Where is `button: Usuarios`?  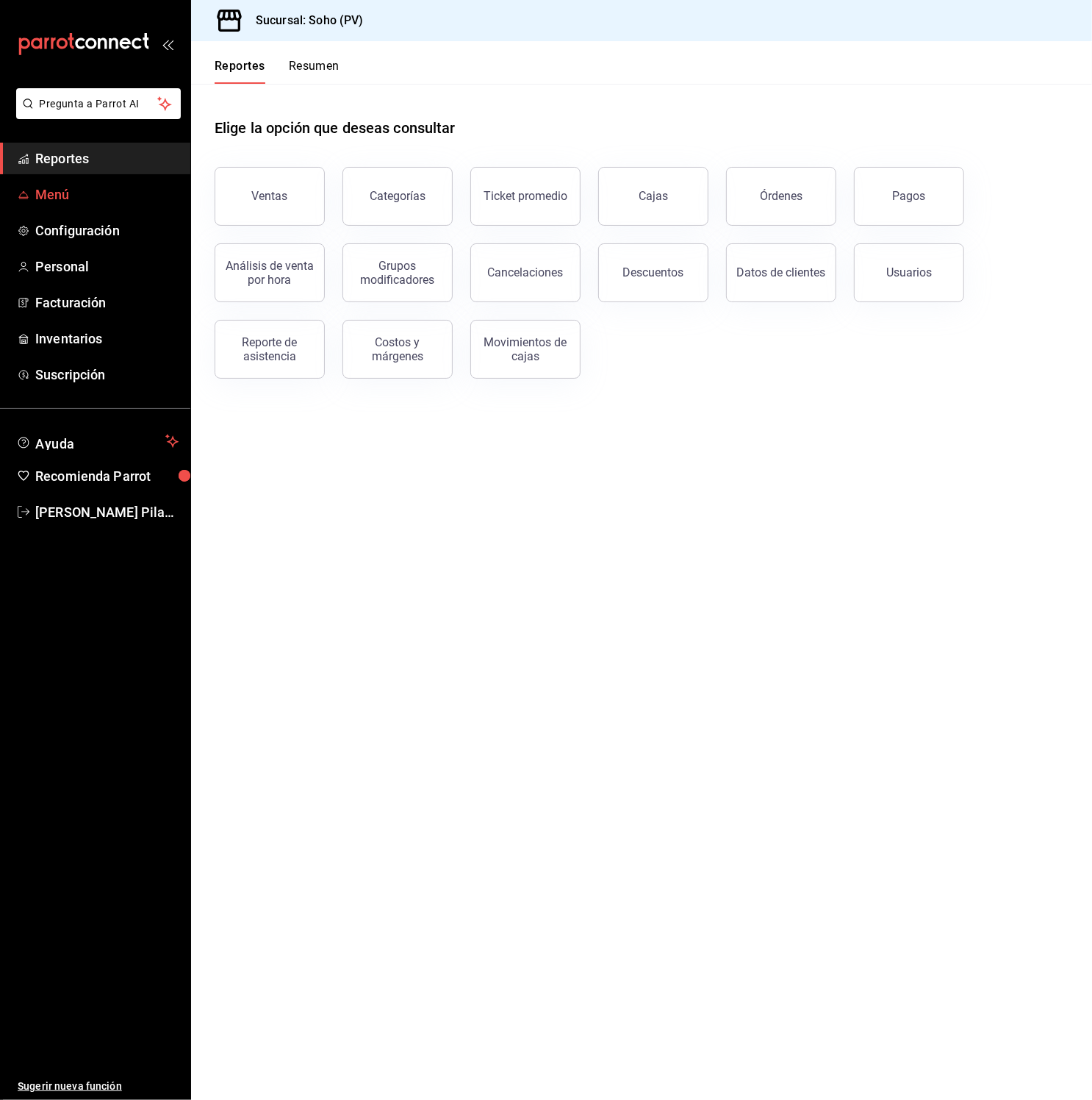 button: Usuarios is located at coordinates (909, 273).